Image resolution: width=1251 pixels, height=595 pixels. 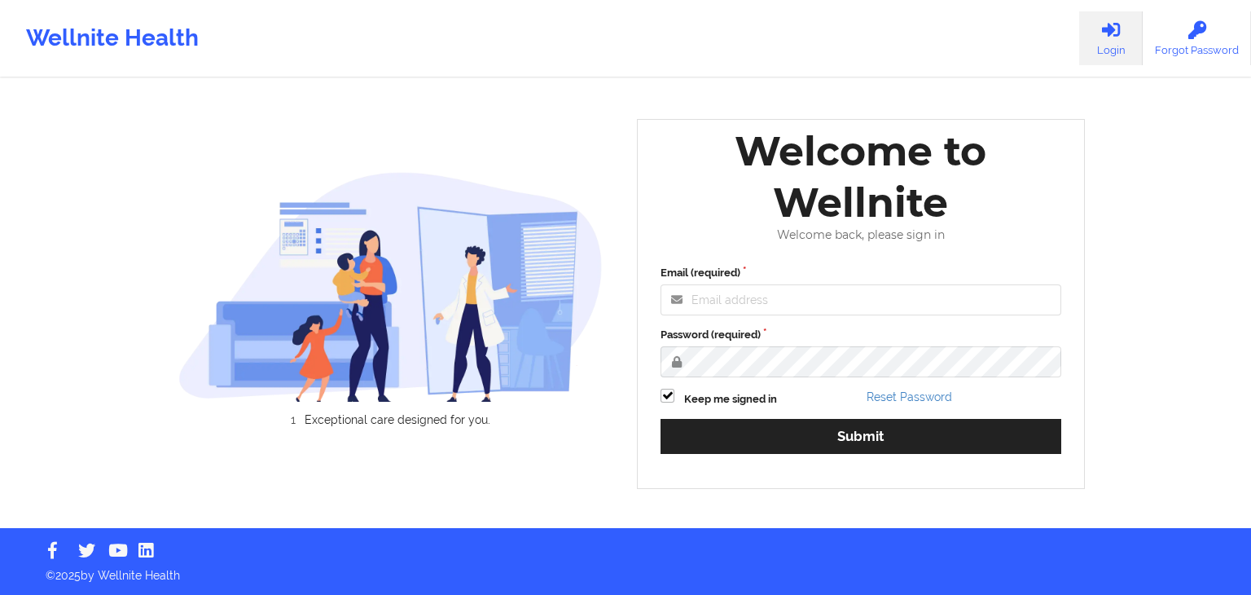 What do you see at coordinates (731, 399) in the screenshot?
I see `label: Keep me signed in` at bounding box center [731, 399].